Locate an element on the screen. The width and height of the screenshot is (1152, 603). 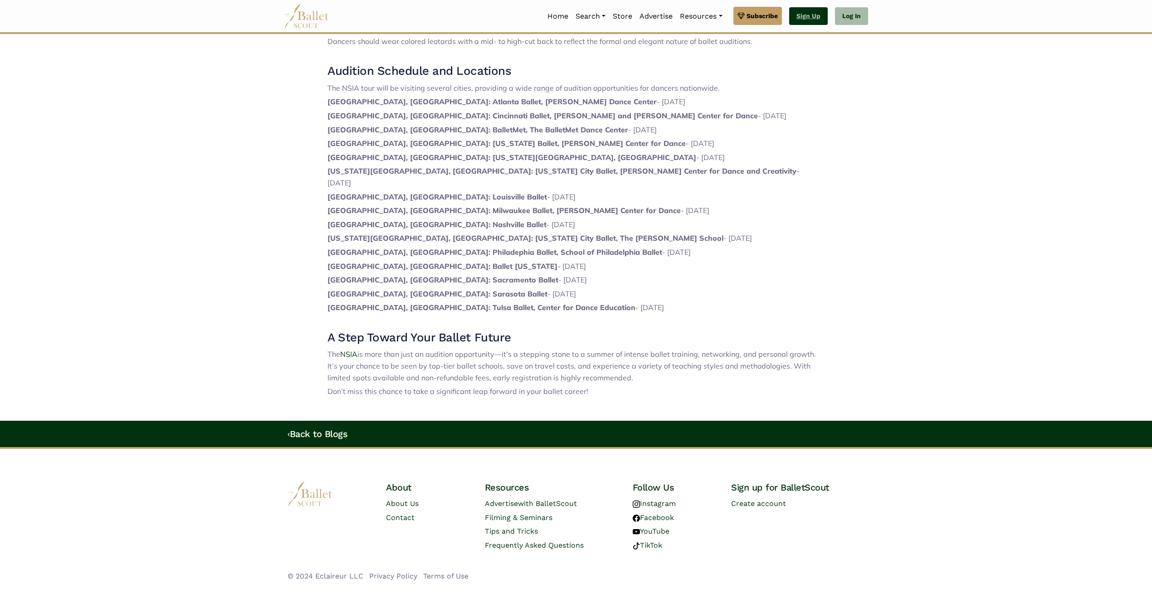
a: Create account is located at coordinates (758, 503).